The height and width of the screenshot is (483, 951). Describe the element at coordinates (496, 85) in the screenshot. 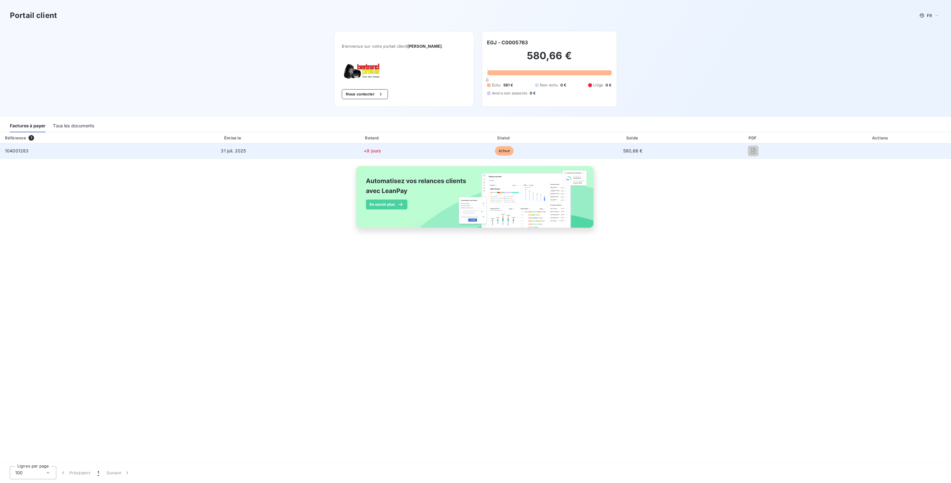

I see `span: Échu` at that location.